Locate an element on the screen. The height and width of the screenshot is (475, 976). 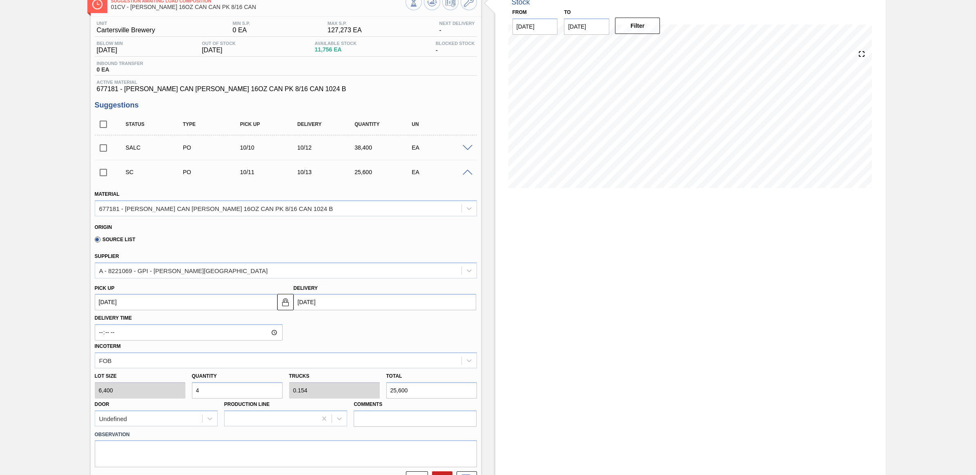
span: 127,273 EA is located at coordinates (345, 30).